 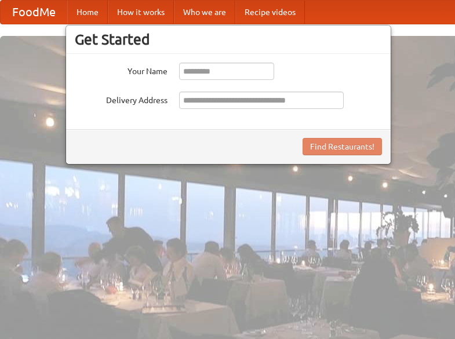 What do you see at coordinates (88, 12) in the screenshot?
I see `a: Home` at bounding box center [88, 12].